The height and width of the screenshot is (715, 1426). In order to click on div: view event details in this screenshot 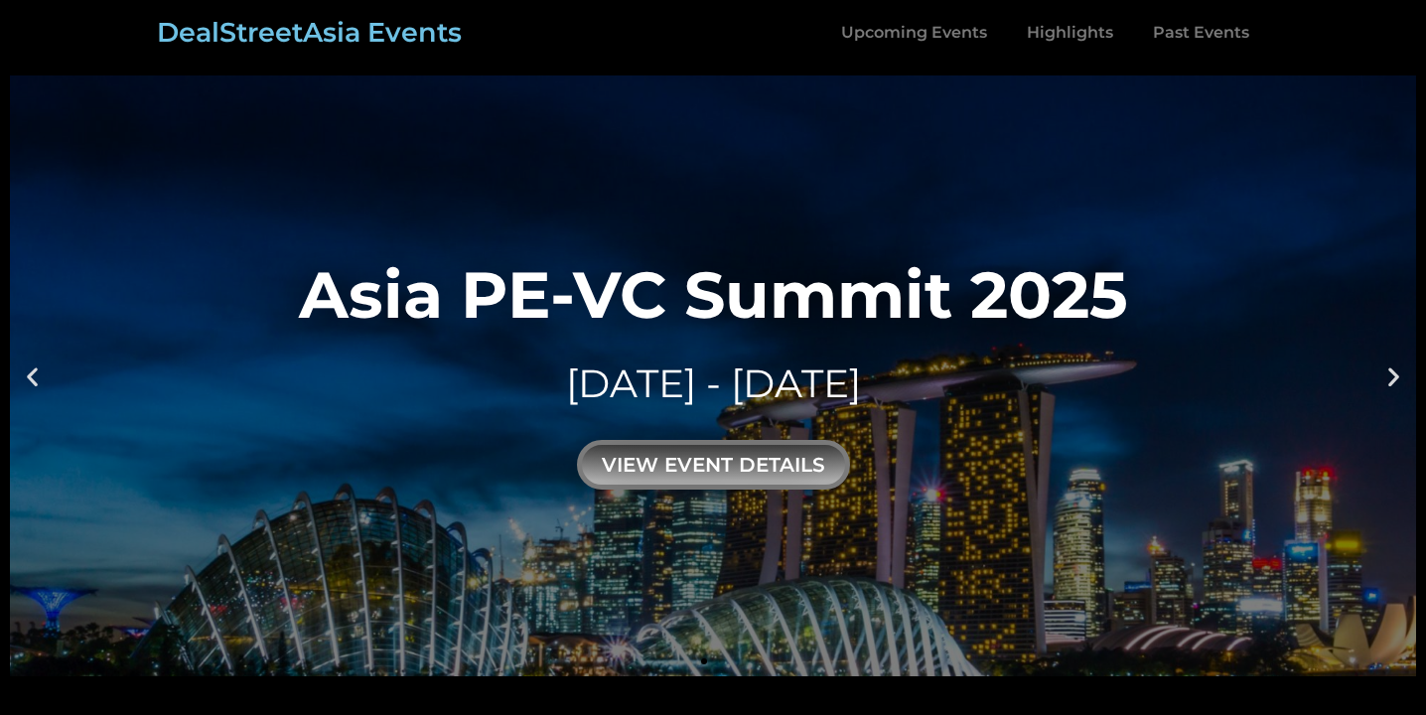, I will do `click(713, 465)`.